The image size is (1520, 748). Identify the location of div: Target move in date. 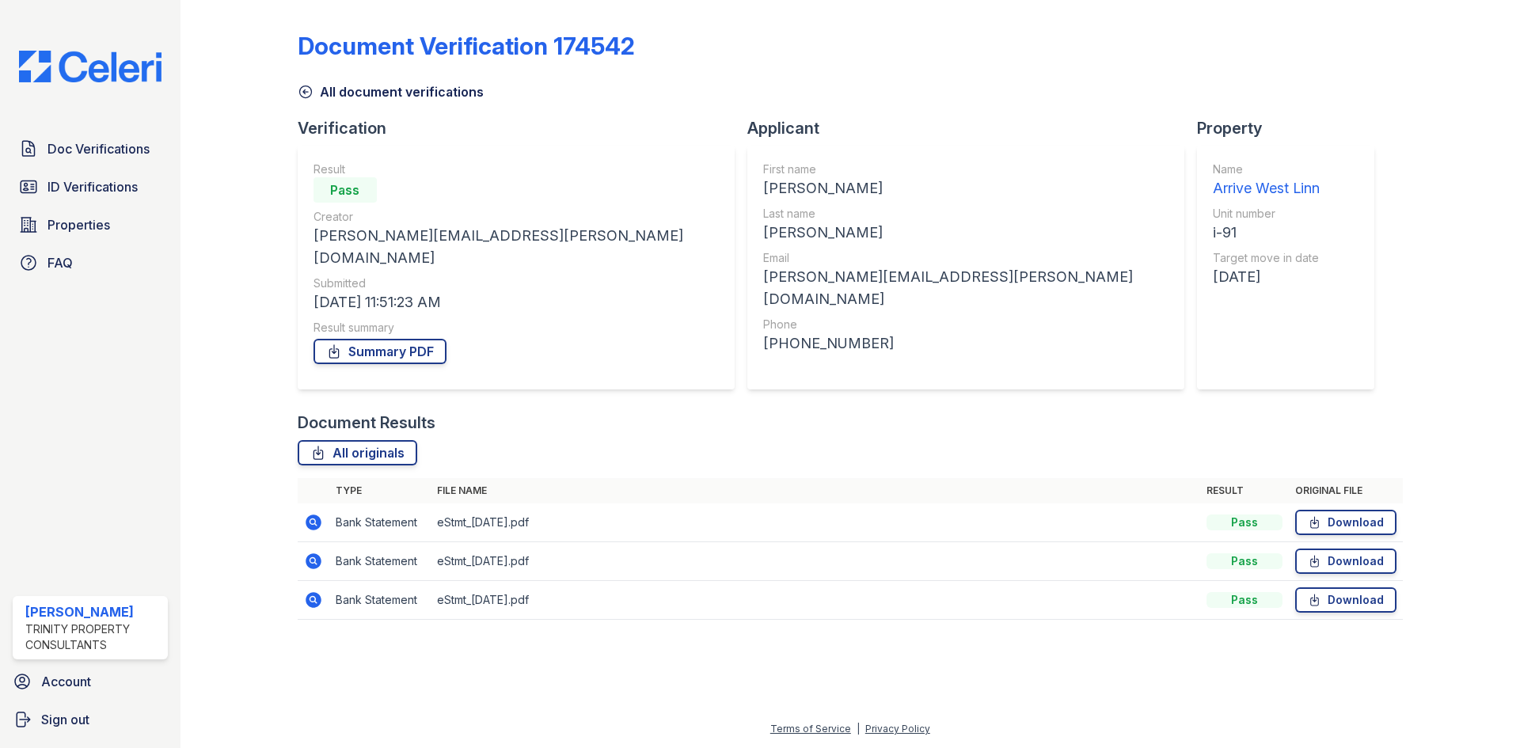
(1266, 258).